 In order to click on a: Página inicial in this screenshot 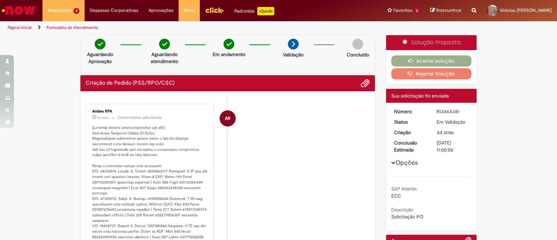, I will do `click(20, 28)`.